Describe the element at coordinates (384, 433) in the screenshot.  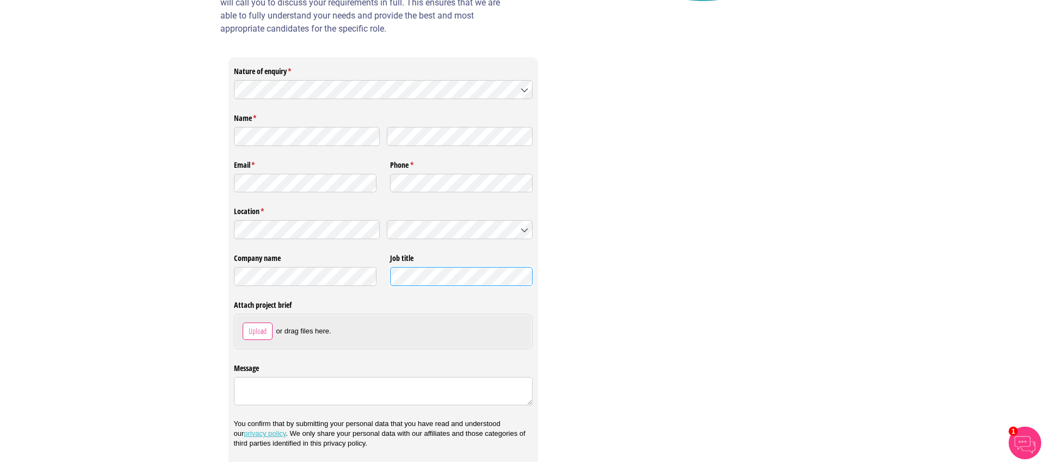
I see `p: You confirm that by submitting your personal data that you have read and understood our . We only...` at that location.